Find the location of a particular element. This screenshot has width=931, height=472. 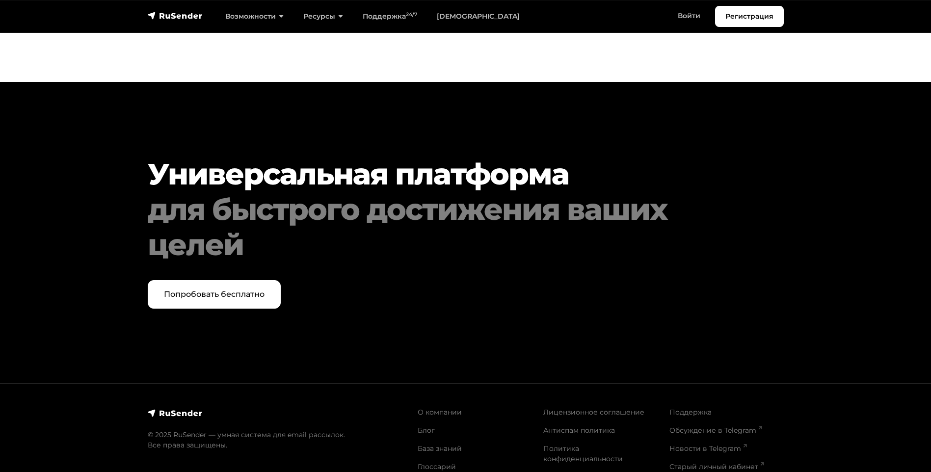

a: Обсуждение в Telegram is located at coordinates (716, 430).